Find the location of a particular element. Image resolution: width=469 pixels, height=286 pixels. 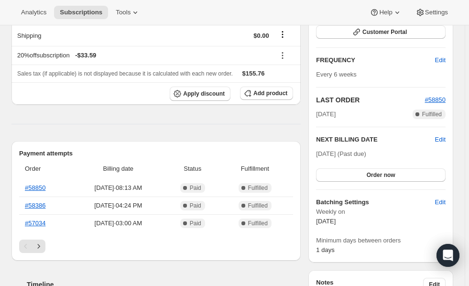

div: Open Intercom Messenger is located at coordinates (448, 255).